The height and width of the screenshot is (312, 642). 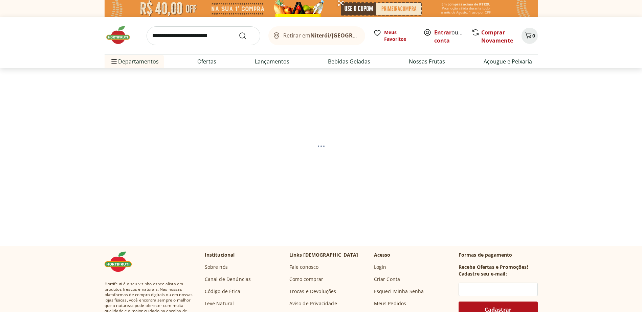 What do you see at coordinates (219, 304) in the screenshot?
I see `a: Leve Natural` at bounding box center [219, 304].